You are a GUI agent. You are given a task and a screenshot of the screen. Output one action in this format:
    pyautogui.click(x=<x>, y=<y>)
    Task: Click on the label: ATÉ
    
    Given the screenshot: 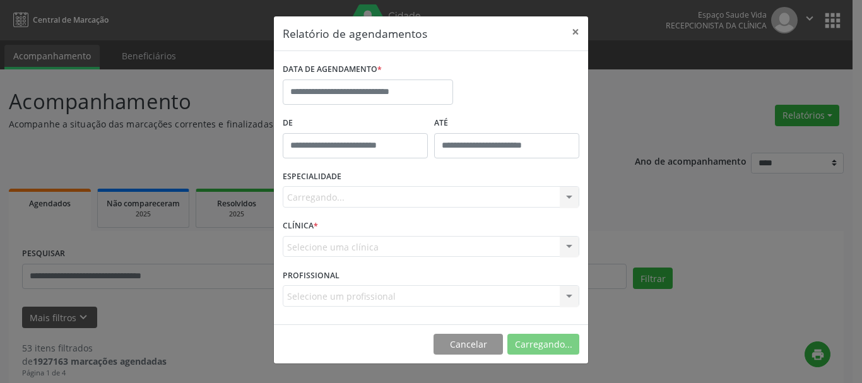 What is the action you would take?
    pyautogui.click(x=507, y=123)
    